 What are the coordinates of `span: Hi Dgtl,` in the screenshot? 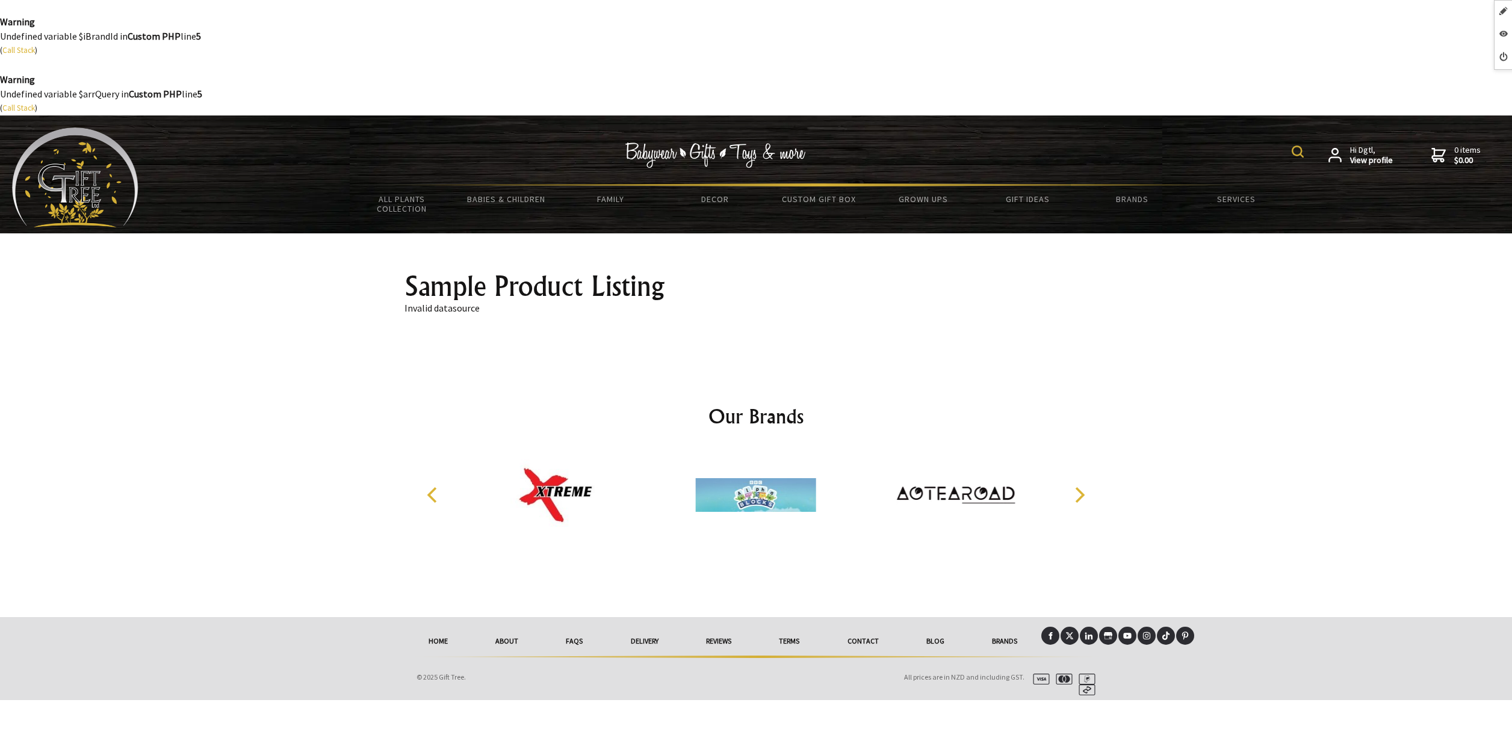 It's located at (1371, 155).